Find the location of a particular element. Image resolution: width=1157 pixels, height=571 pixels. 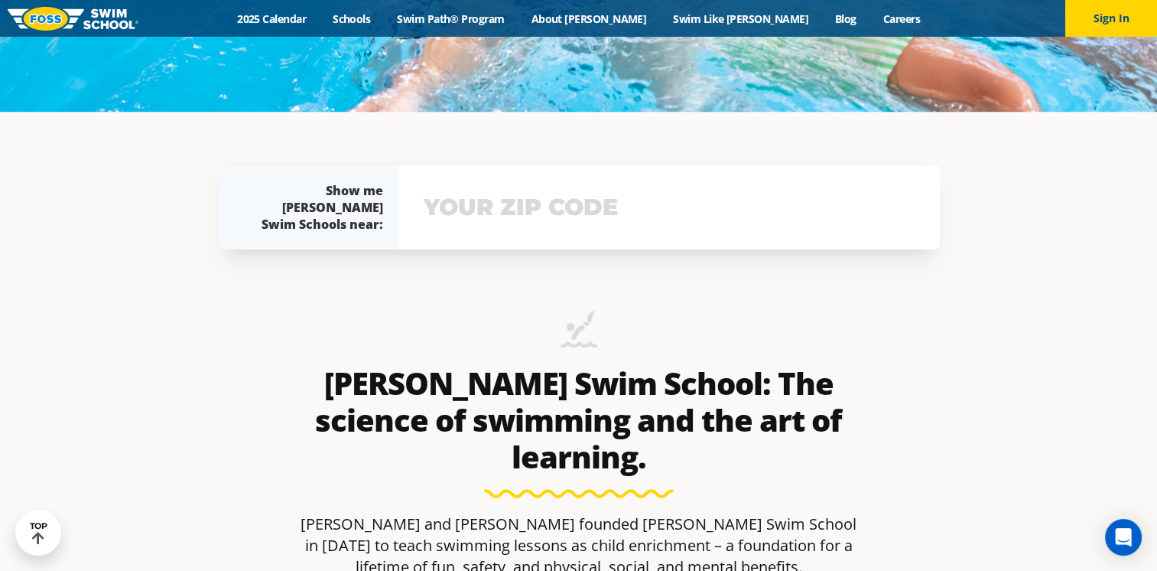

input: YOUR ZIP CODE is located at coordinates (669, 207).